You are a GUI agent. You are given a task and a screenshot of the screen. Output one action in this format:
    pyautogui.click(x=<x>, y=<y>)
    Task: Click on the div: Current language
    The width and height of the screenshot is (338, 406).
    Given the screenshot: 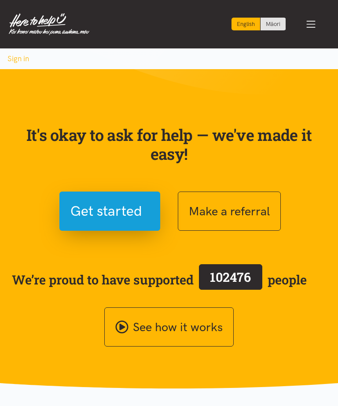 What is the action you would take?
    pyautogui.click(x=246, y=24)
    